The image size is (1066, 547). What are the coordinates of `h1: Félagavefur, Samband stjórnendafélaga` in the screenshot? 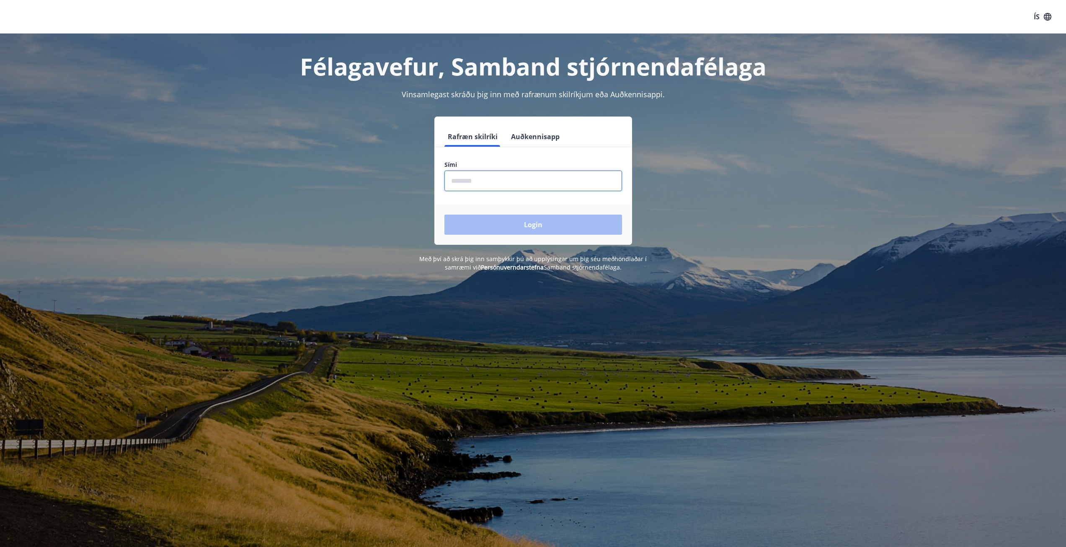 It's located at (533, 66).